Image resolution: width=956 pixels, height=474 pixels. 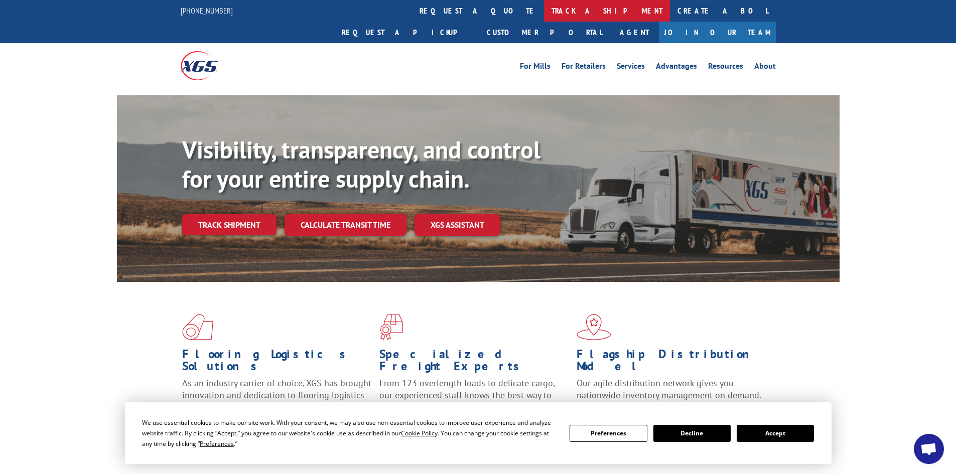 What do you see at coordinates (775, 434) in the screenshot?
I see `button: Accept` at bounding box center [775, 434].